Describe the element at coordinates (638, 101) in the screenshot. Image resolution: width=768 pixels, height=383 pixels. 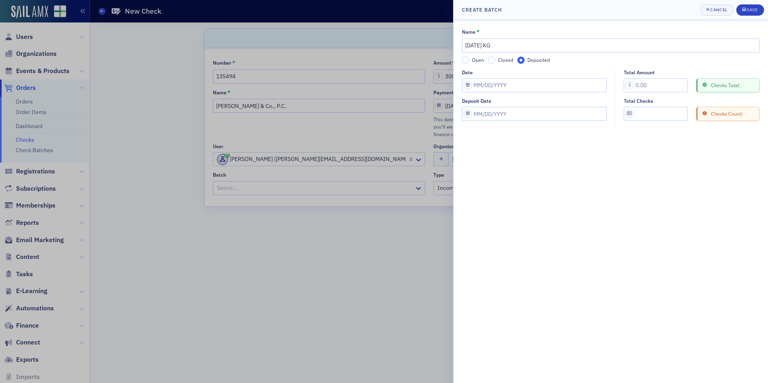
I see `div: Total Checks` at that location.